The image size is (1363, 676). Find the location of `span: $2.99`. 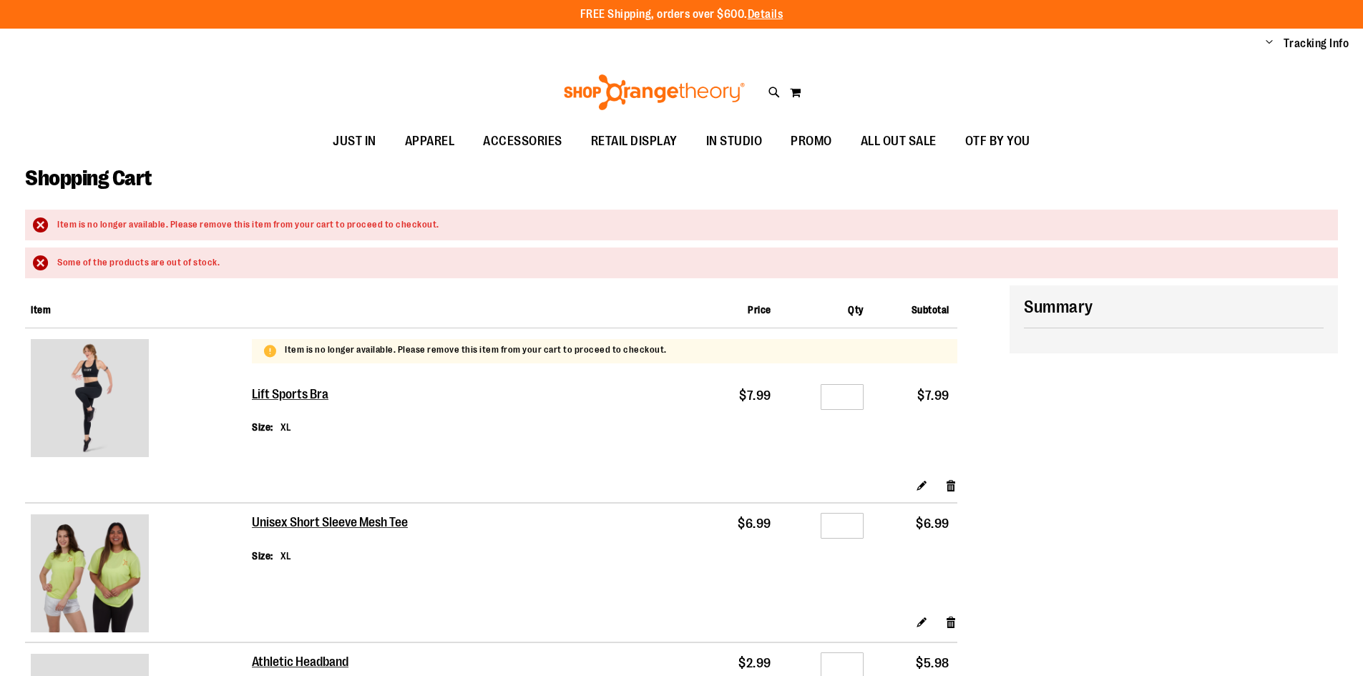

span: $2.99 is located at coordinates (755, 663).